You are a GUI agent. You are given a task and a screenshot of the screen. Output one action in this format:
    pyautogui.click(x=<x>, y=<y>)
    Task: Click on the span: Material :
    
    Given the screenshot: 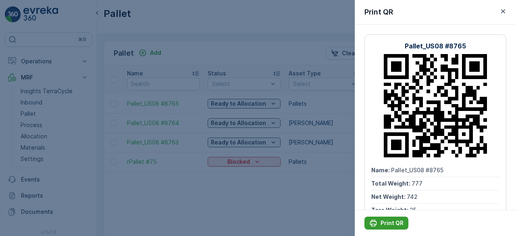 What is the action you would take?
    pyautogui.click(x=21, y=202)
    